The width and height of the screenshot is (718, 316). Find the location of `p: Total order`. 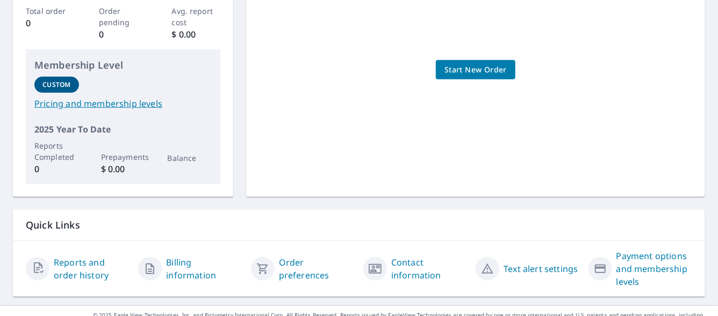

p: Total order is located at coordinates (50, 11).